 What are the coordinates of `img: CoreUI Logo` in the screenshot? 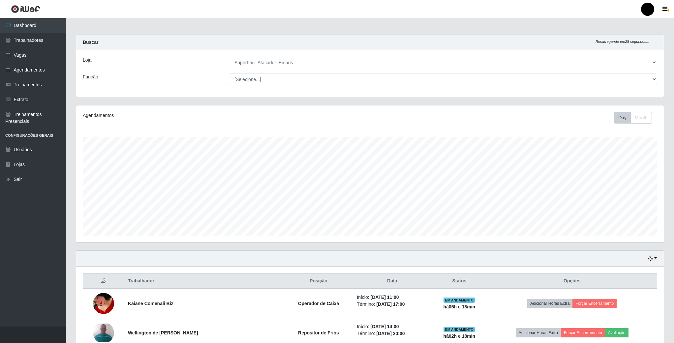 It's located at (25, 9).